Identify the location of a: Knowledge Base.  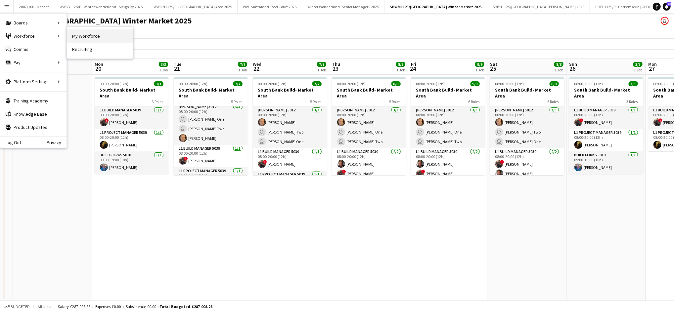
(33, 114).